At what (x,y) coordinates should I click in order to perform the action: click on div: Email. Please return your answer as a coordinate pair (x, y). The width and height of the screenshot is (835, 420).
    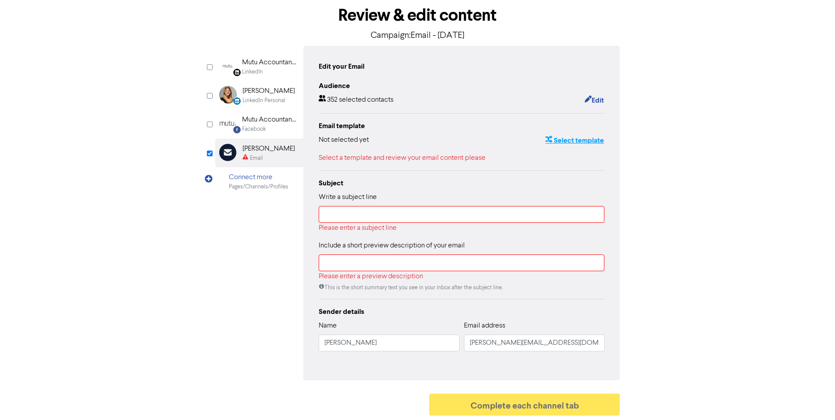
    Looking at the image, I should click on (256, 158).